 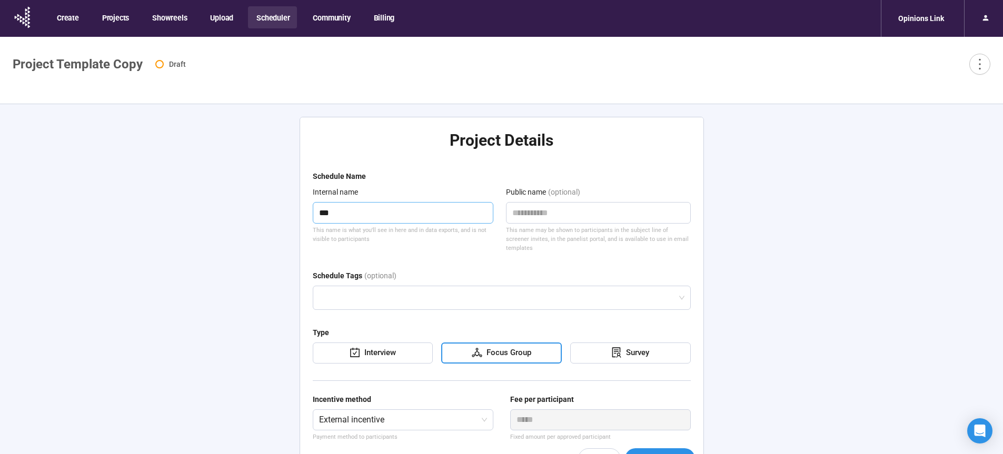 I want to click on button: Showreels, so click(x=169, y=17).